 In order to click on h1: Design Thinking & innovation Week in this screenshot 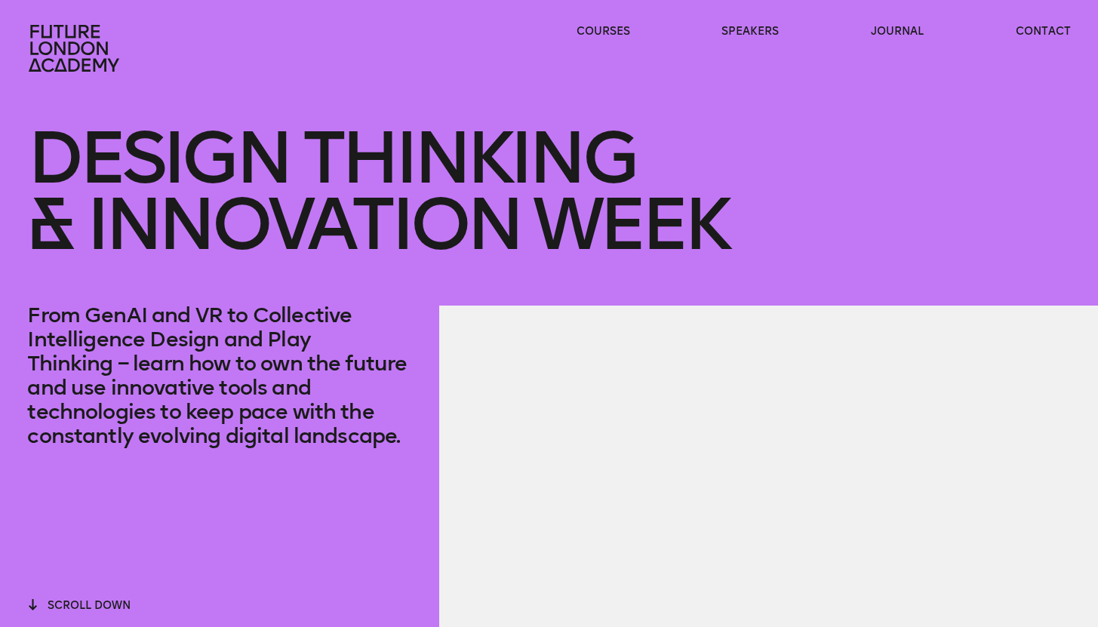, I will do `click(549, 191)`.